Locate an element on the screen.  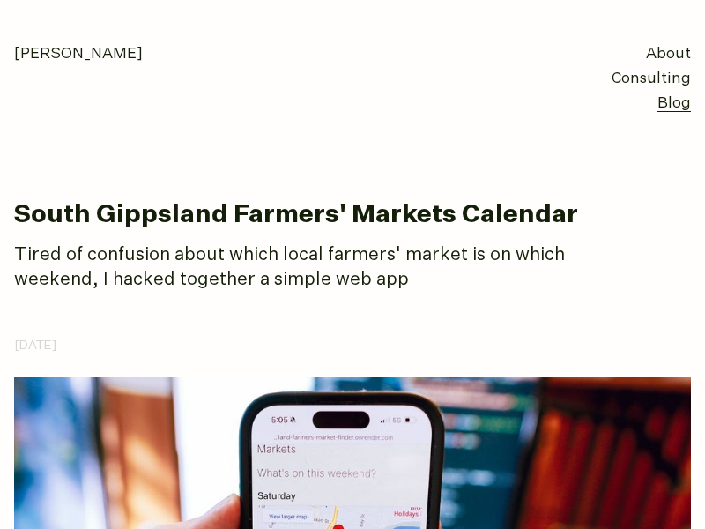
a: Blog is located at coordinates (675, 104).